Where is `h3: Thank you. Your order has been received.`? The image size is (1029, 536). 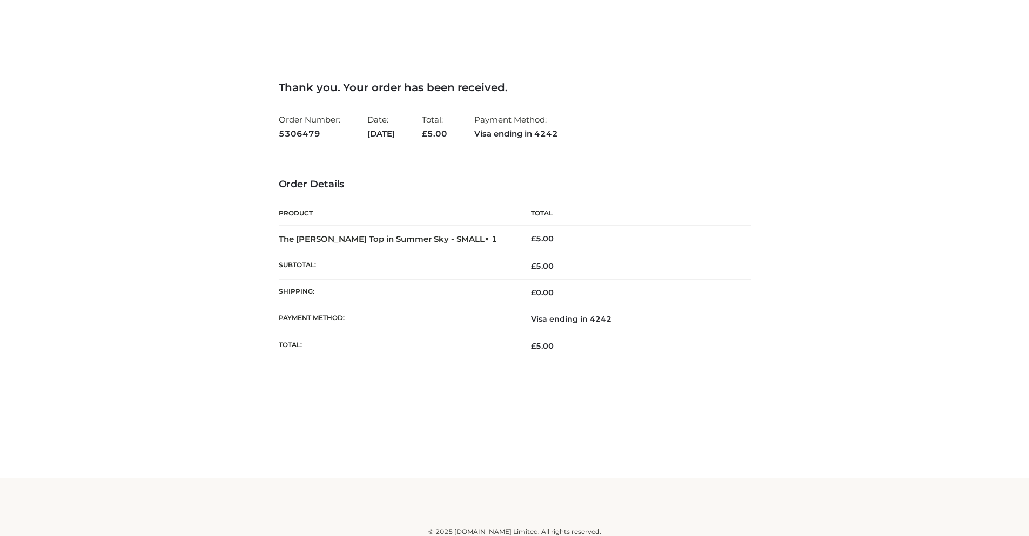 h3: Thank you. Your order has been received. is located at coordinates (515, 87).